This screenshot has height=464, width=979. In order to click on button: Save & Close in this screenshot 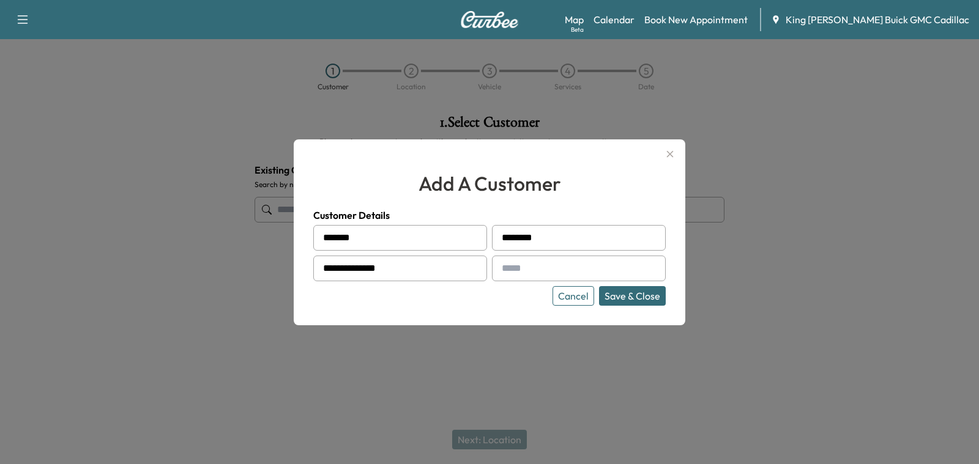, I will do `click(632, 296)`.